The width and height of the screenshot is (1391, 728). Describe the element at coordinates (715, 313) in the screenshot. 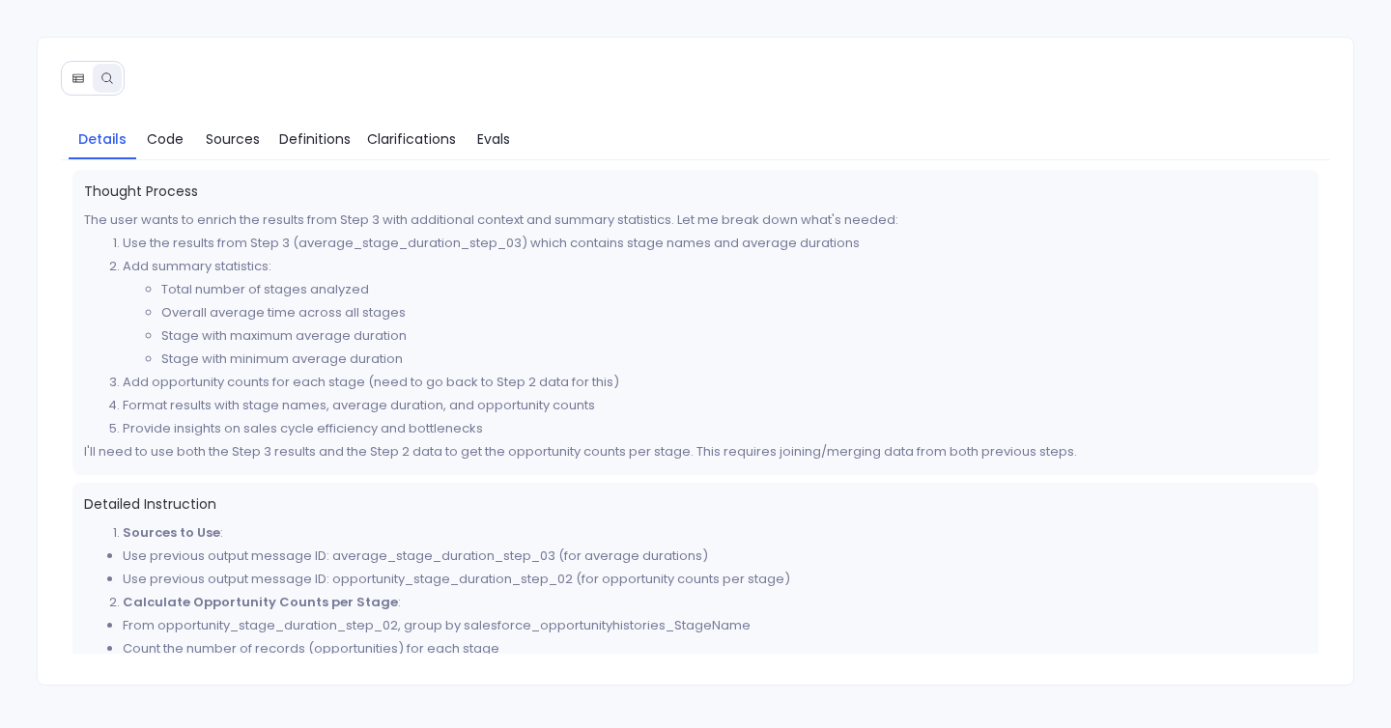

I see `li: Add summary statistics:` at that location.